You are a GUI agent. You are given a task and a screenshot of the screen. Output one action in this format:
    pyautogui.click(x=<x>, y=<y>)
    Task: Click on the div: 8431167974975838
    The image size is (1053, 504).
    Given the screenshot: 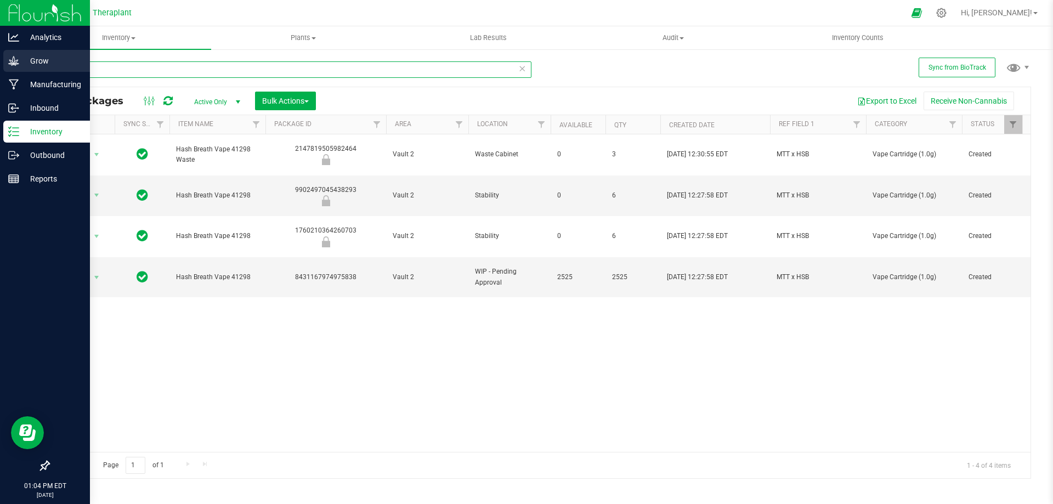 What is the action you would take?
    pyautogui.click(x=326, y=277)
    